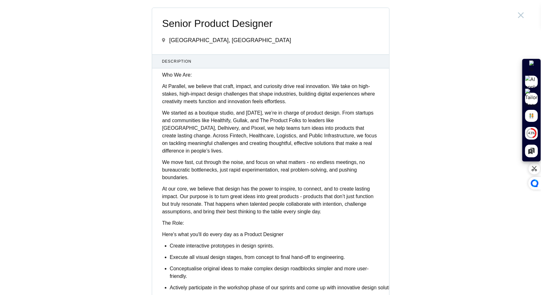 The image size is (541, 295). Describe the element at coordinates (274, 258) in the screenshot. I see `p: Execute all visual design stages, from concept to final hand-off to engineering.` at that location.